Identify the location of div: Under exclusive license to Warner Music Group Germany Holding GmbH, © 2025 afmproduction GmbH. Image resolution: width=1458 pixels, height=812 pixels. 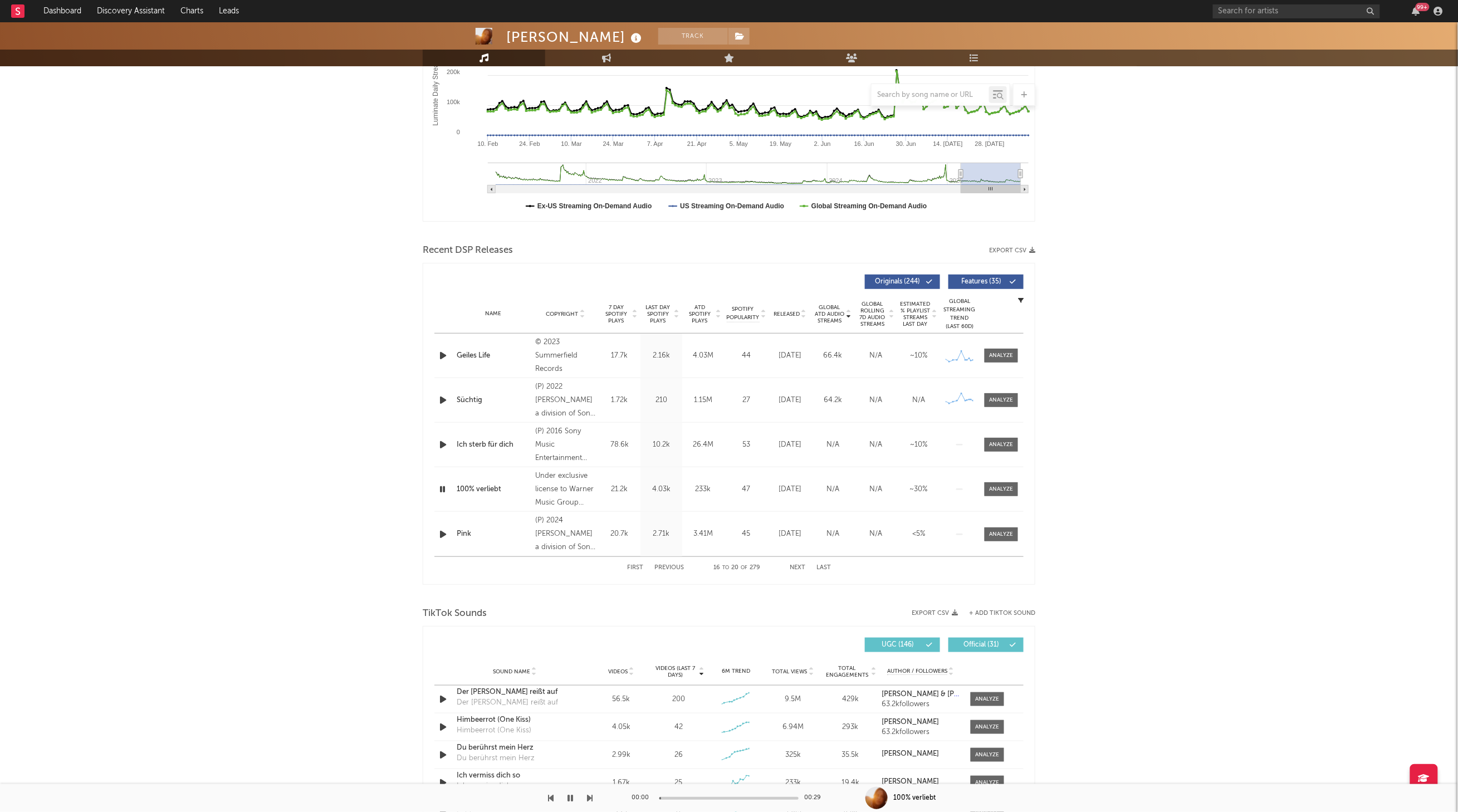
(565, 489).